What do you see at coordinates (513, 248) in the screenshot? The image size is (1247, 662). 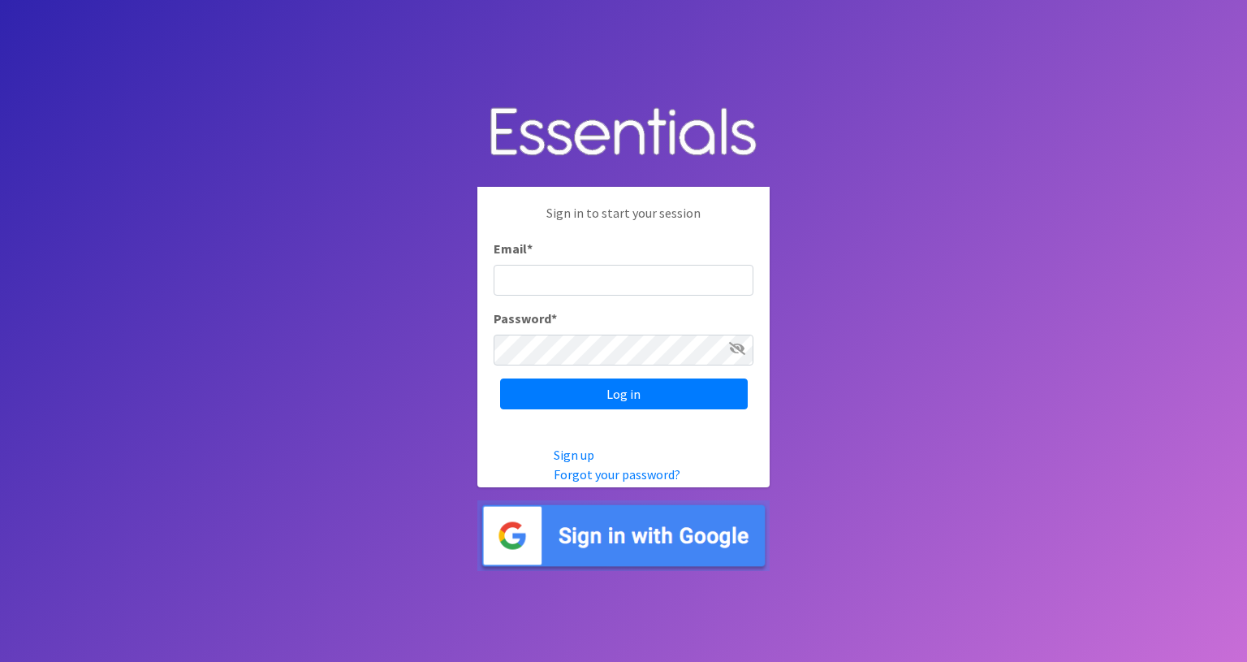 I see `label: Email` at bounding box center [513, 248].